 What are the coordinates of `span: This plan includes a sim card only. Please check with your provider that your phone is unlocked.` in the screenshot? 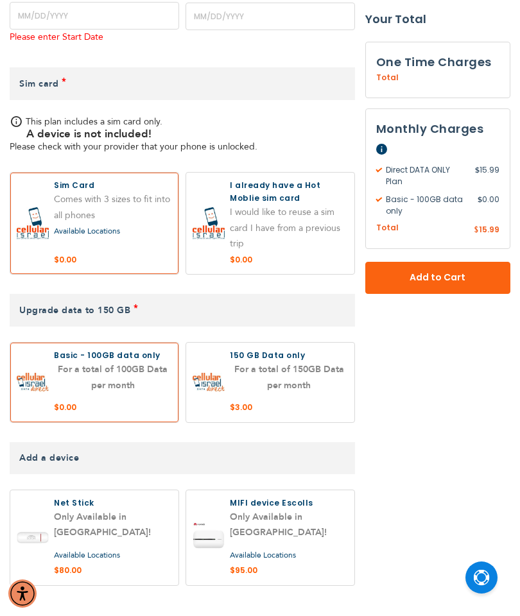 It's located at (133, 134).